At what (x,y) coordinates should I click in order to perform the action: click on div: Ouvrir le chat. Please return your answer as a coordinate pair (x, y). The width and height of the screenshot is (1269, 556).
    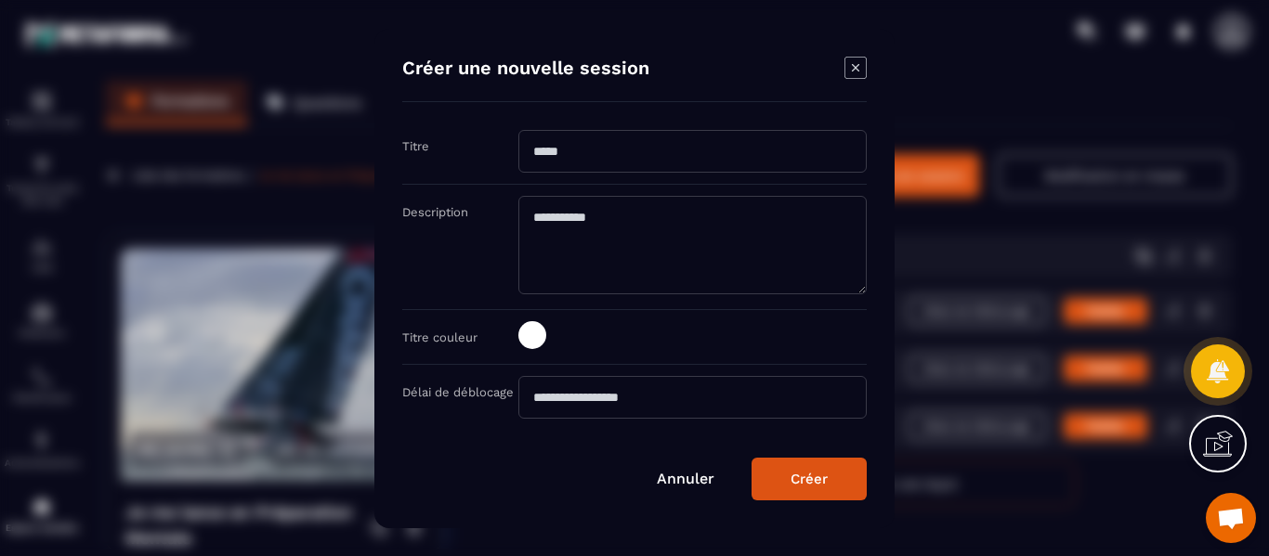
    Looking at the image, I should click on (1231, 518).